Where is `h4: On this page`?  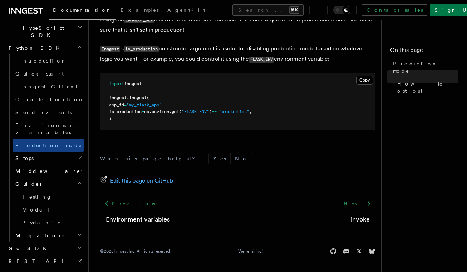
h4: On this page is located at coordinates (424, 51).